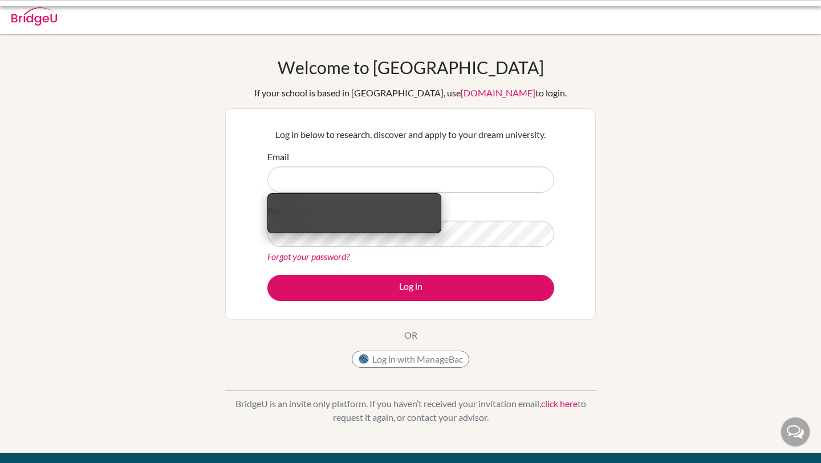  What do you see at coordinates (559, 403) in the screenshot?
I see `a: click here` at bounding box center [559, 403].